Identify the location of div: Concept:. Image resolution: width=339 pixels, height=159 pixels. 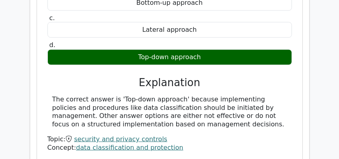
(170, 148).